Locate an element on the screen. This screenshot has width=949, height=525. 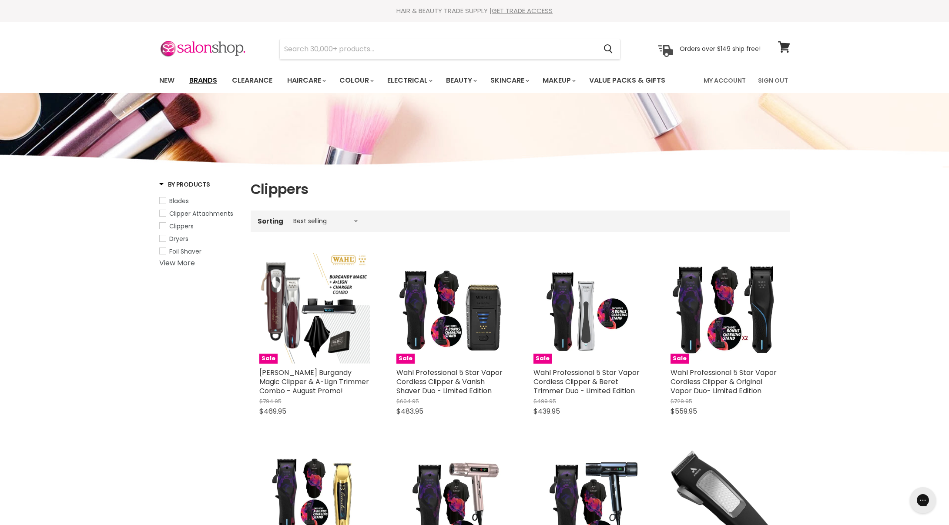
a: Sign Out is located at coordinates (773, 80).